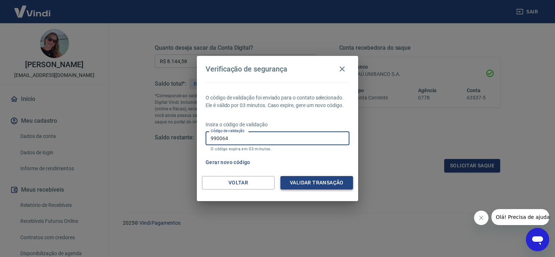  Describe the element at coordinates (278, 102) in the screenshot. I see `p: O código de validação foi enviado para o contato selecionado. Ele é válido por 03 minutos. Caso e...` at that location.